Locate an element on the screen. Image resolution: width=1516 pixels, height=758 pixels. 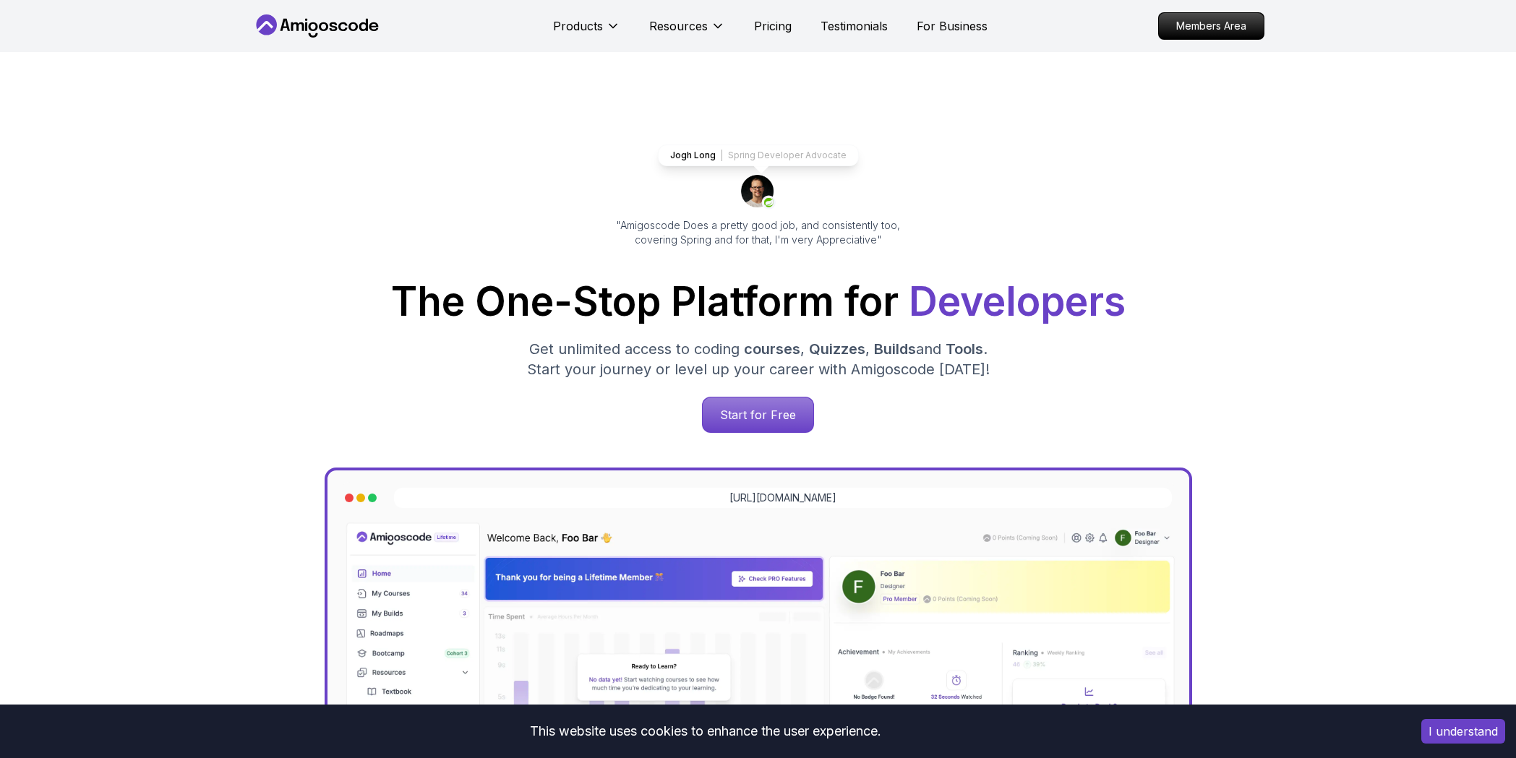
p: Resources is located at coordinates (678, 26).